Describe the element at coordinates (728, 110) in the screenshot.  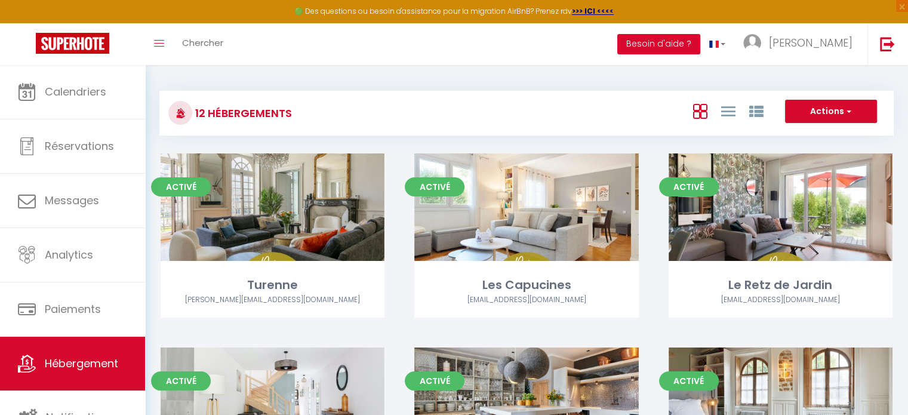
I see `a: Vue en Liste` at that location.